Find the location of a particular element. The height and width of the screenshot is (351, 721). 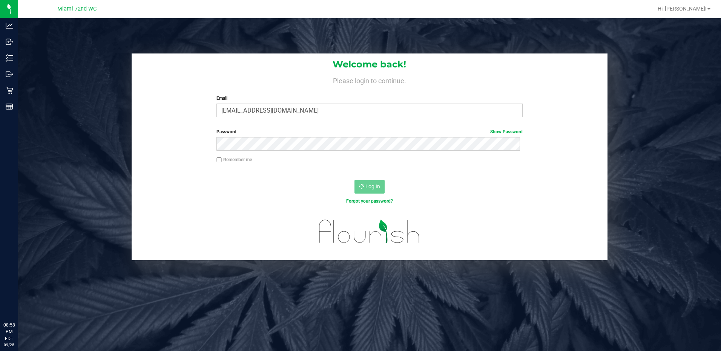

h1: Welcome back! is located at coordinates (370, 64).